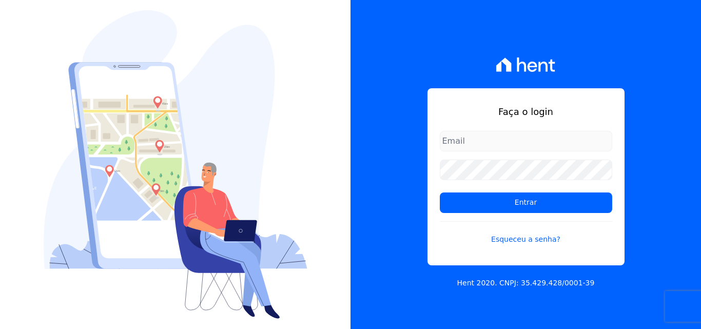 The width and height of the screenshot is (701, 329). Describe the element at coordinates (526, 233) in the screenshot. I see `a: Esqueceu a senha?` at that location.